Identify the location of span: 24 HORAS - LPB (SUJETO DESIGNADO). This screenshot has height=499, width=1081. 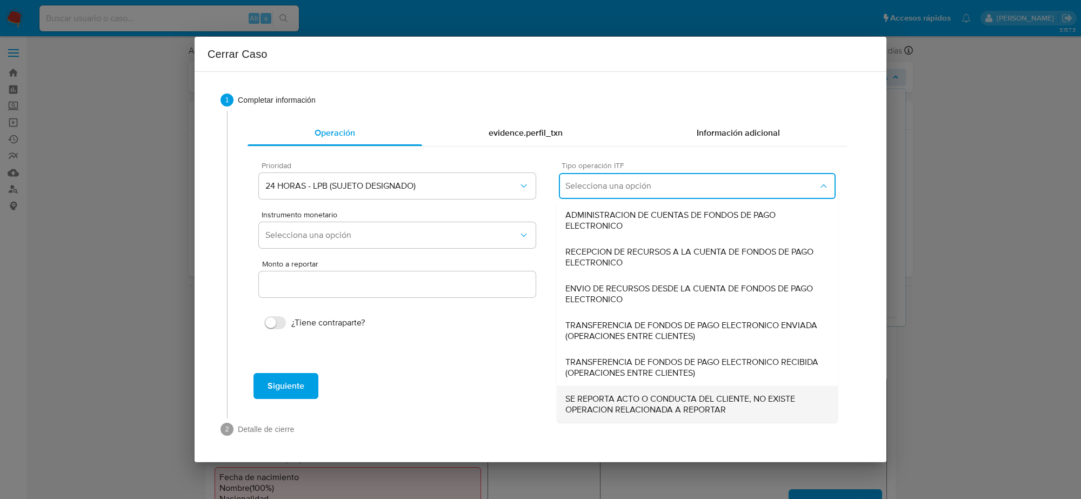
(392, 186).